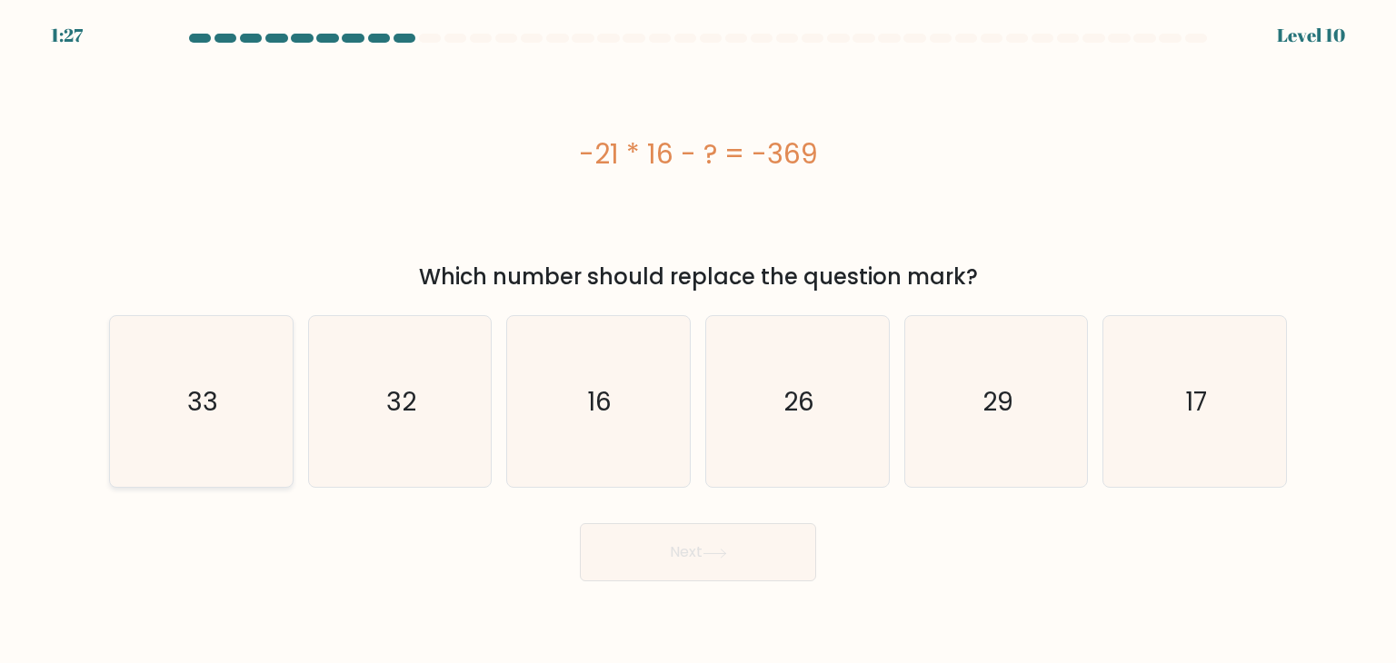  I want to click on text: 17, so click(1196, 402).